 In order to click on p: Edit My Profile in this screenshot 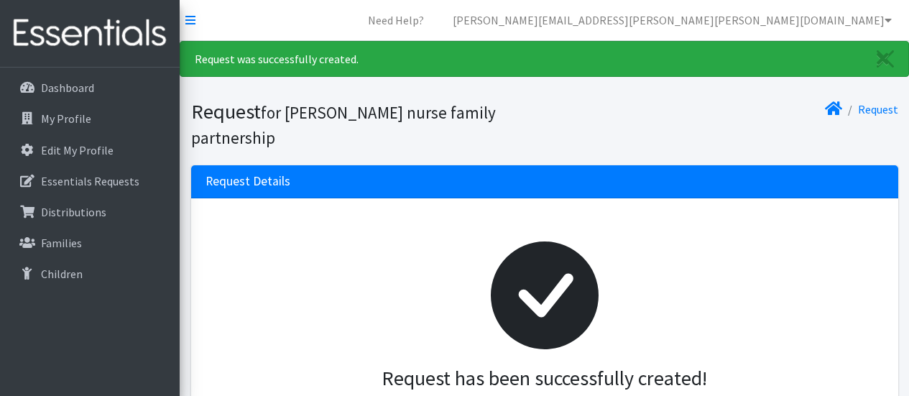, I will do `click(77, 150)`.